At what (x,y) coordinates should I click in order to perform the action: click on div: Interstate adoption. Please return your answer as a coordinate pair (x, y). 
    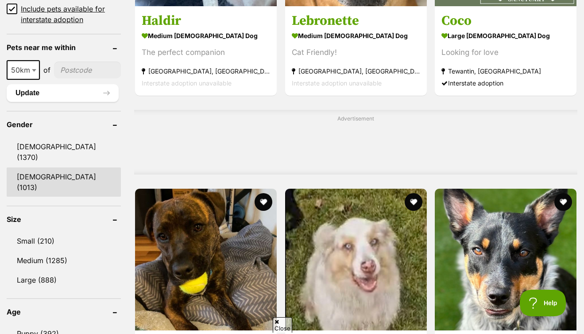
    Looking at the image, I should click on (505, 83).